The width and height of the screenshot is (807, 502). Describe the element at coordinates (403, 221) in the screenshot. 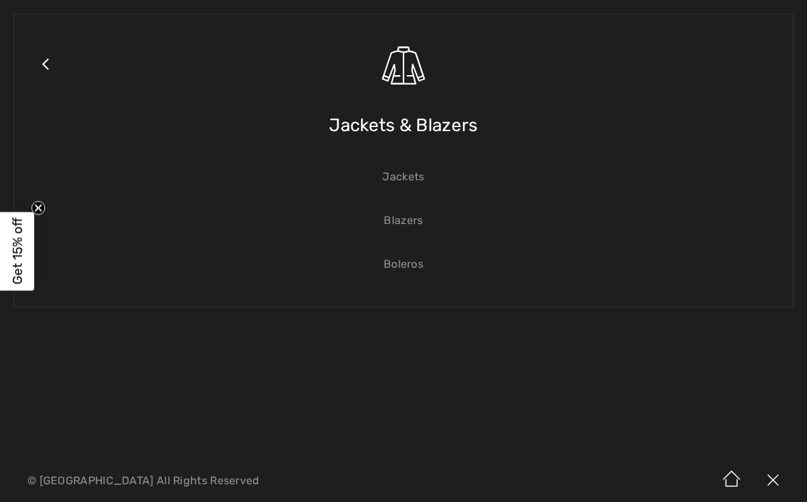

I see `a: Blazers` at that location.